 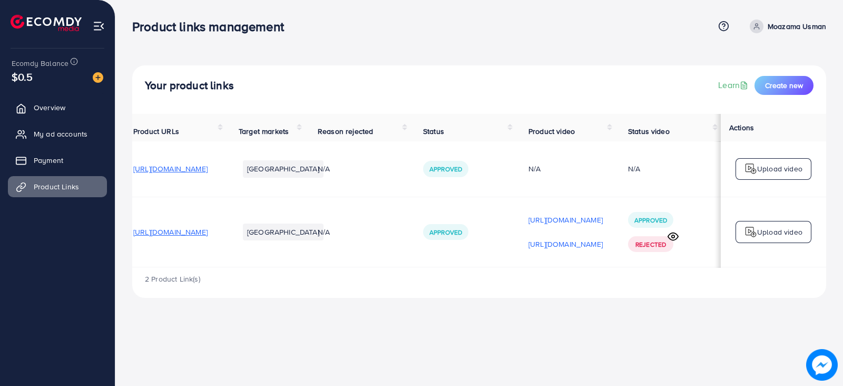 I want to click on a: Learn, so click(x=734, y=85).